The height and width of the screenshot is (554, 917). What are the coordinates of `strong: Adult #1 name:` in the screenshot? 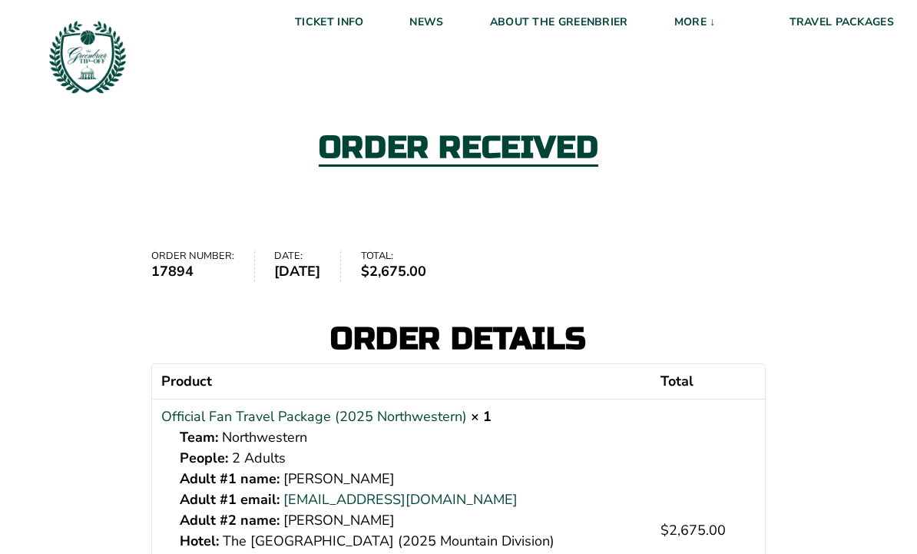 It's located at (230, 478).